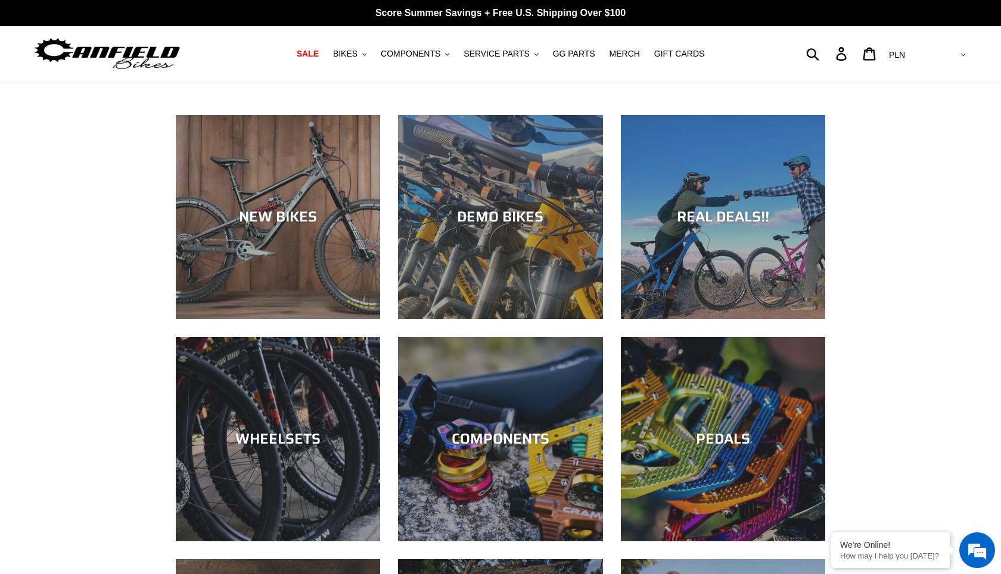  Describe the element at coordinates (828, 54) in the screenshot. I see `input: Search` at that location.